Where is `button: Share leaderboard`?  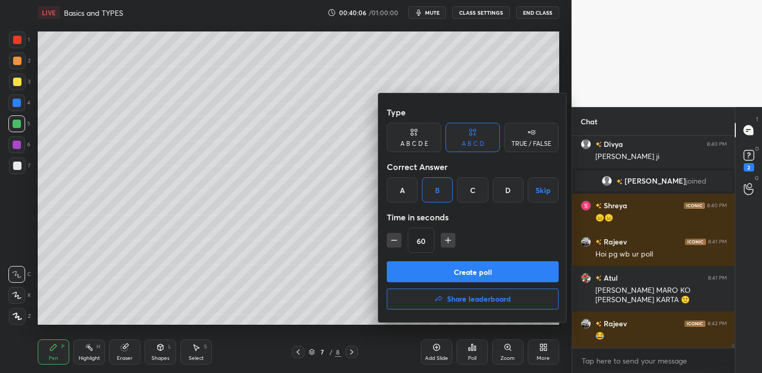 button: Share leaderboard is located at coordinates (473, 299).